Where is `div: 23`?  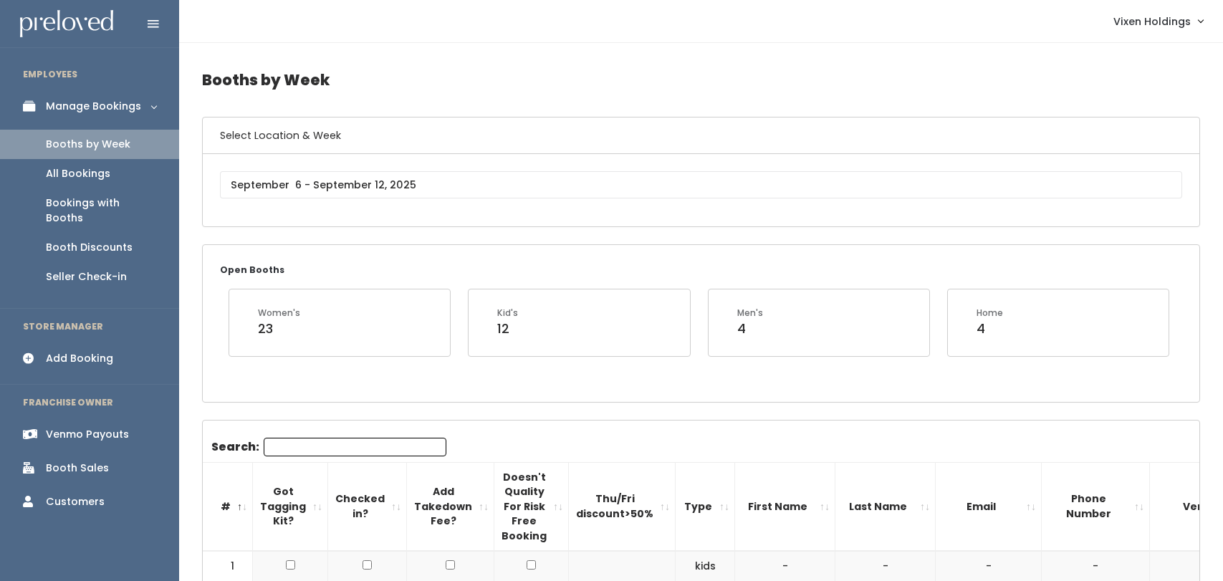
div: 23 is located at coordinates (279, 329).